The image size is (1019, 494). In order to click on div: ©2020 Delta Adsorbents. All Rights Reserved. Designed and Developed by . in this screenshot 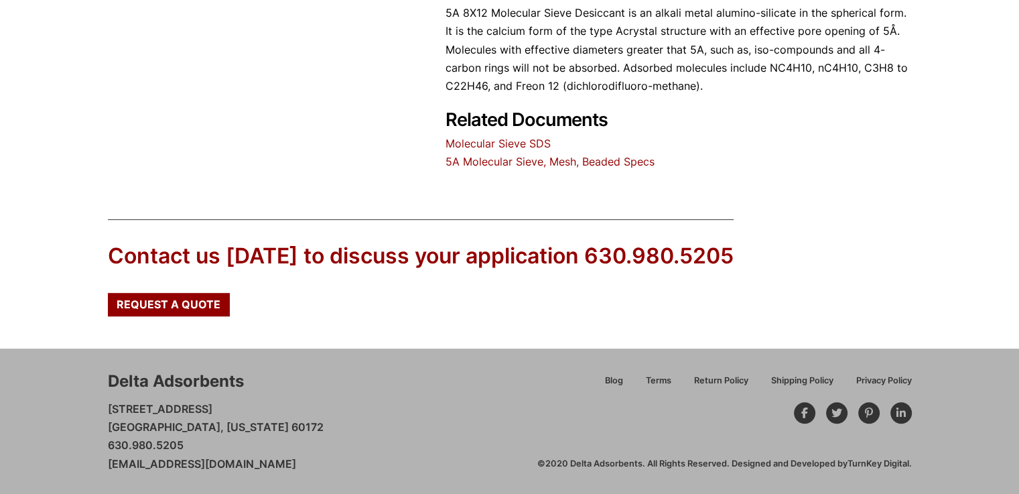, I will do `click(724, 464)`.